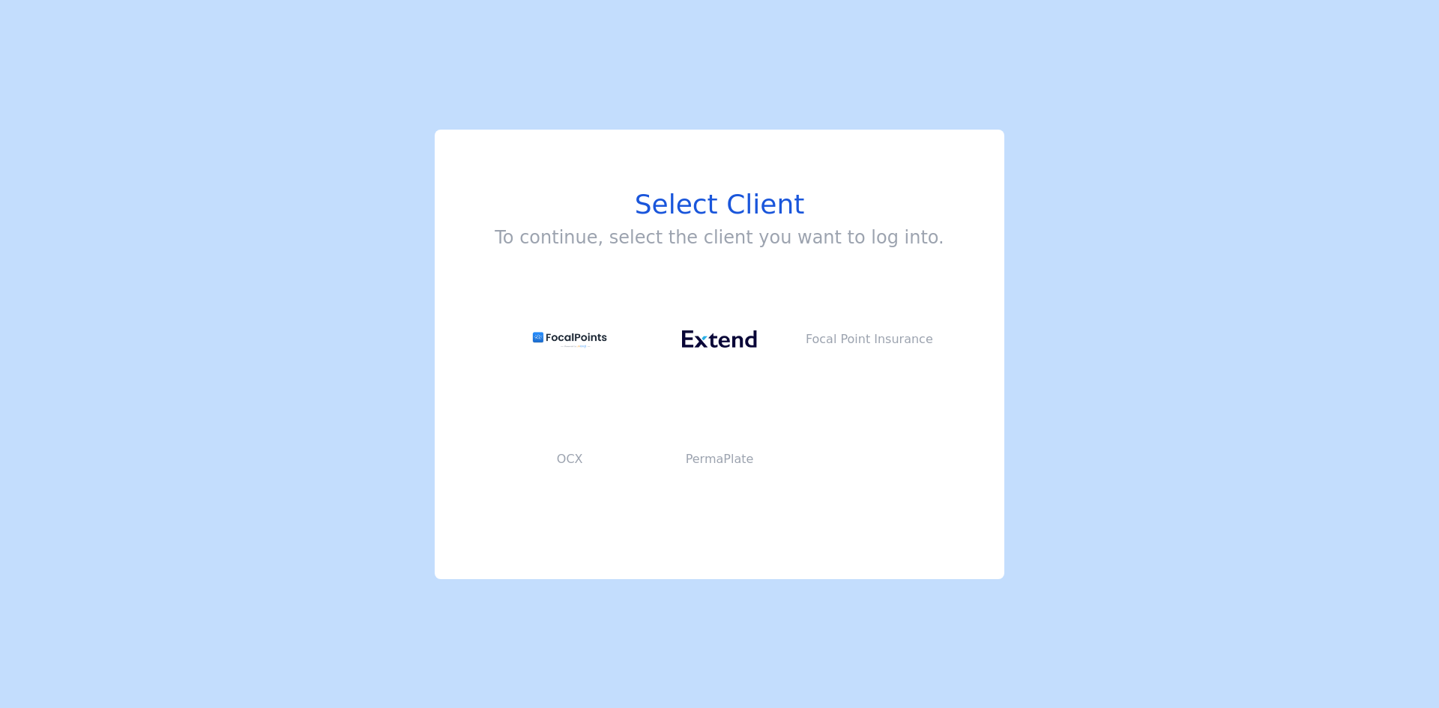 This screenshot has height=708, width=1439. I want to click on button: OCX, so click(570, 459).